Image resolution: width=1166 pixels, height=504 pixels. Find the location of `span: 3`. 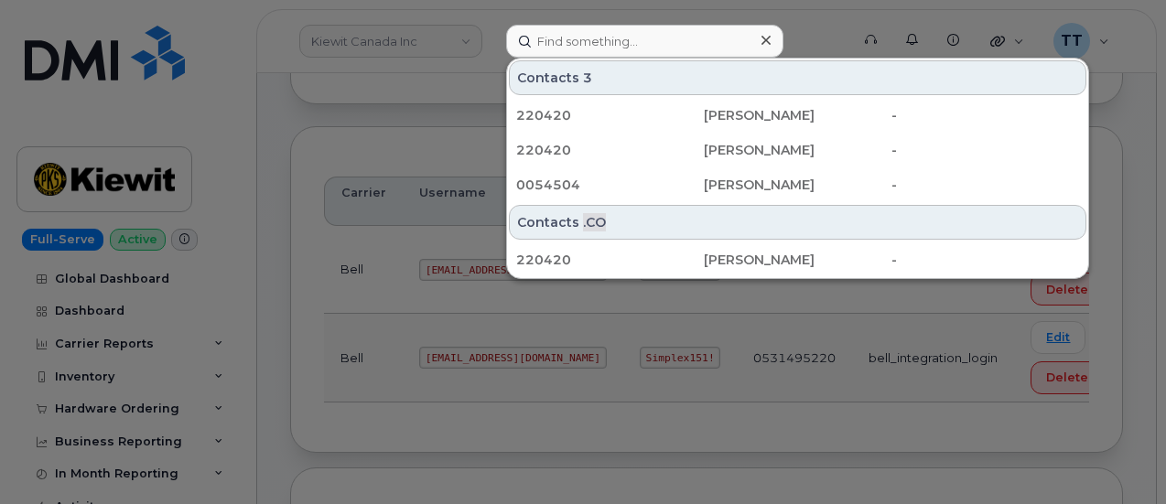

span: 3 is located at coordinates (588, 78).